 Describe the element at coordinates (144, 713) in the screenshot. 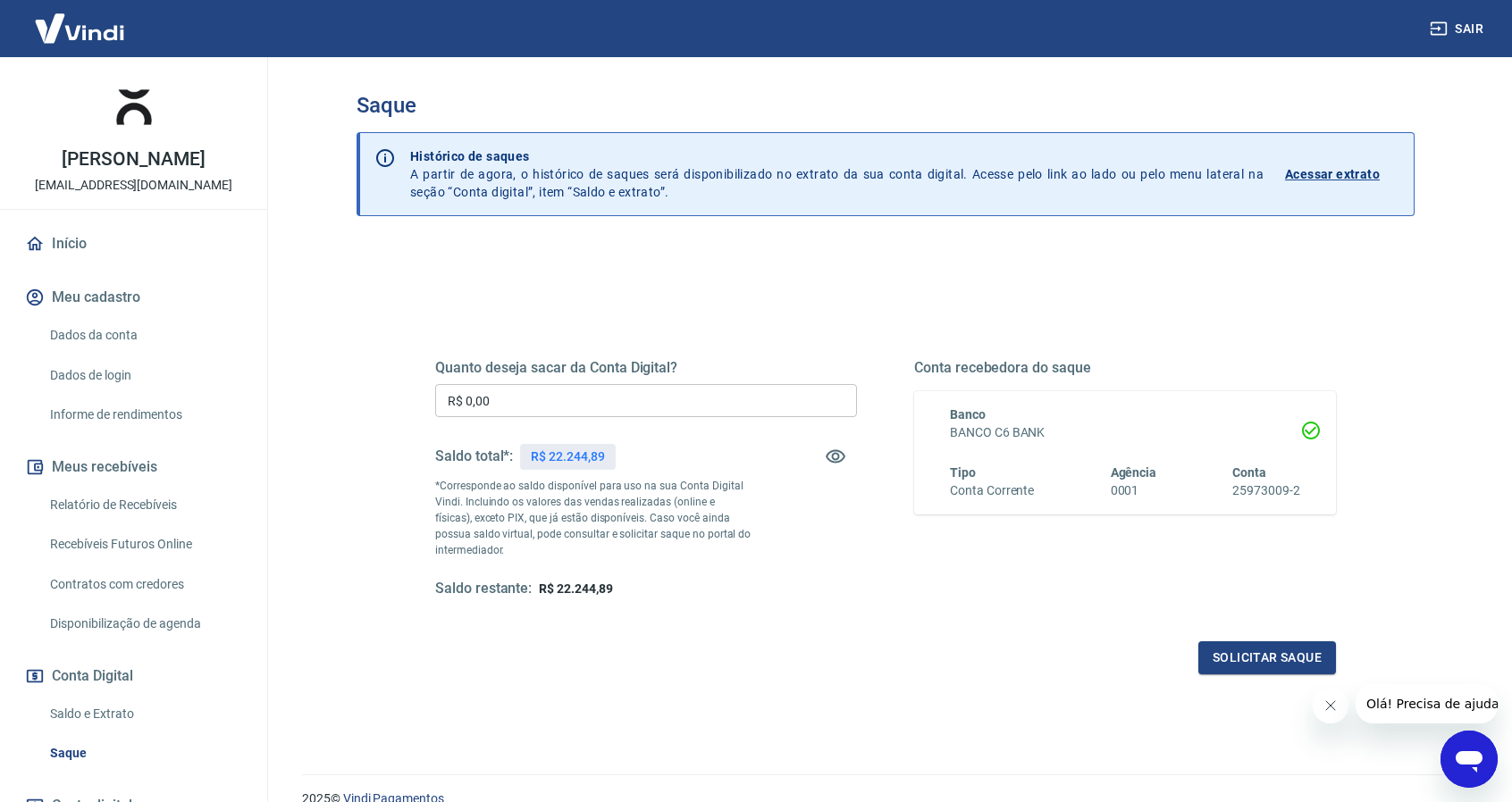

I see `a: Saldo e Extrato` at that location.